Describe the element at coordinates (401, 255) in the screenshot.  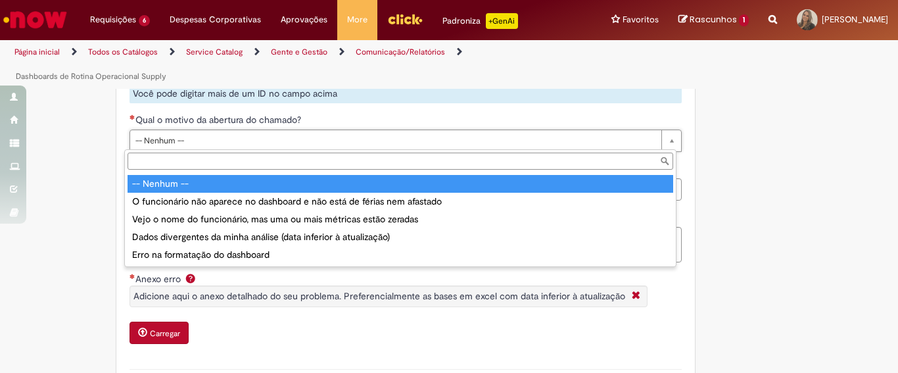
I see `div: Erro na formatação do dashboard` at that location.